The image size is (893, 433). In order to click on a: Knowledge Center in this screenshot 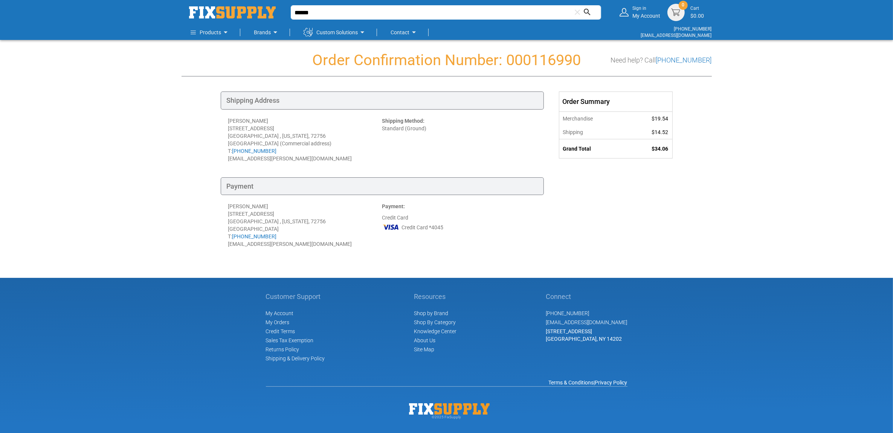, I will do `click(435, 331)`.